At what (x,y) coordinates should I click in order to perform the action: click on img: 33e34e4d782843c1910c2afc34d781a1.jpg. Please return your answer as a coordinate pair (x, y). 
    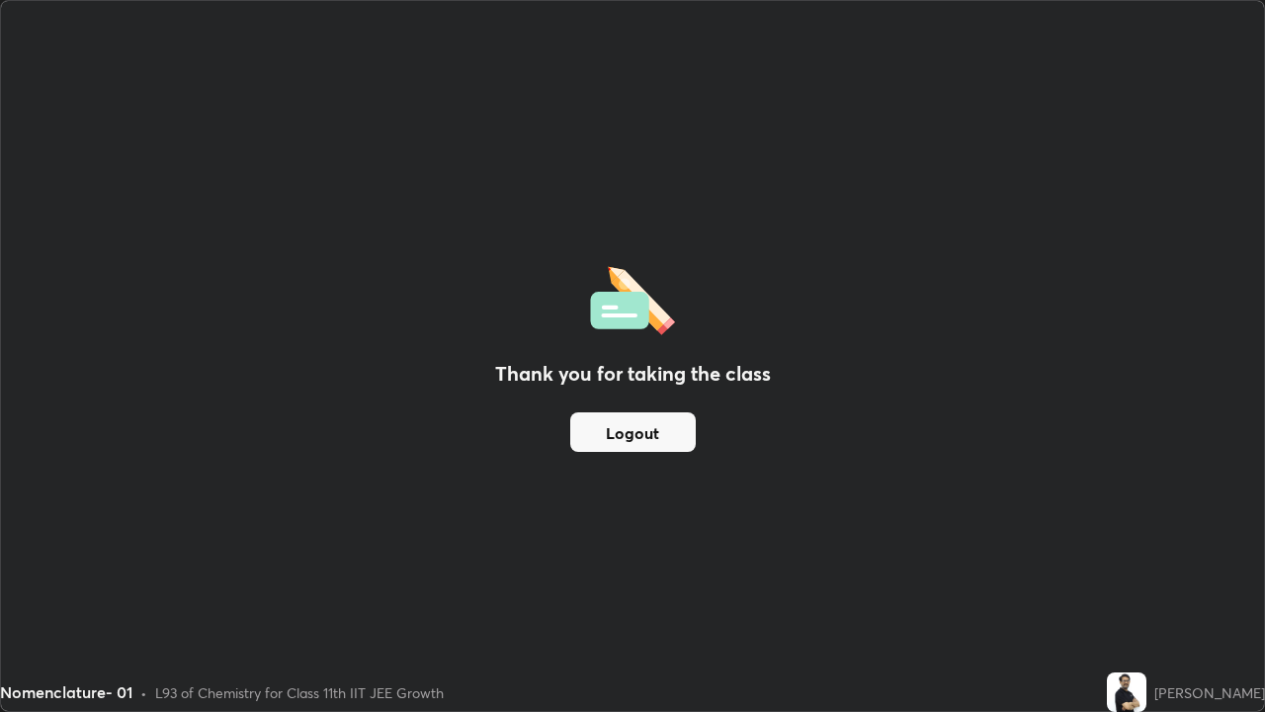
    Looking at the image, I should click on (1127, 692).